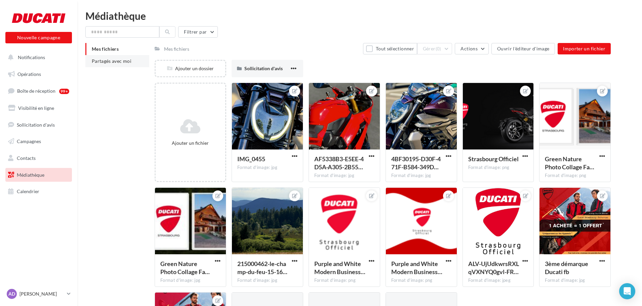  Describe the element at coordinates (36, 91) in the screenshot. I see `span: Boîte de réception` at that location.